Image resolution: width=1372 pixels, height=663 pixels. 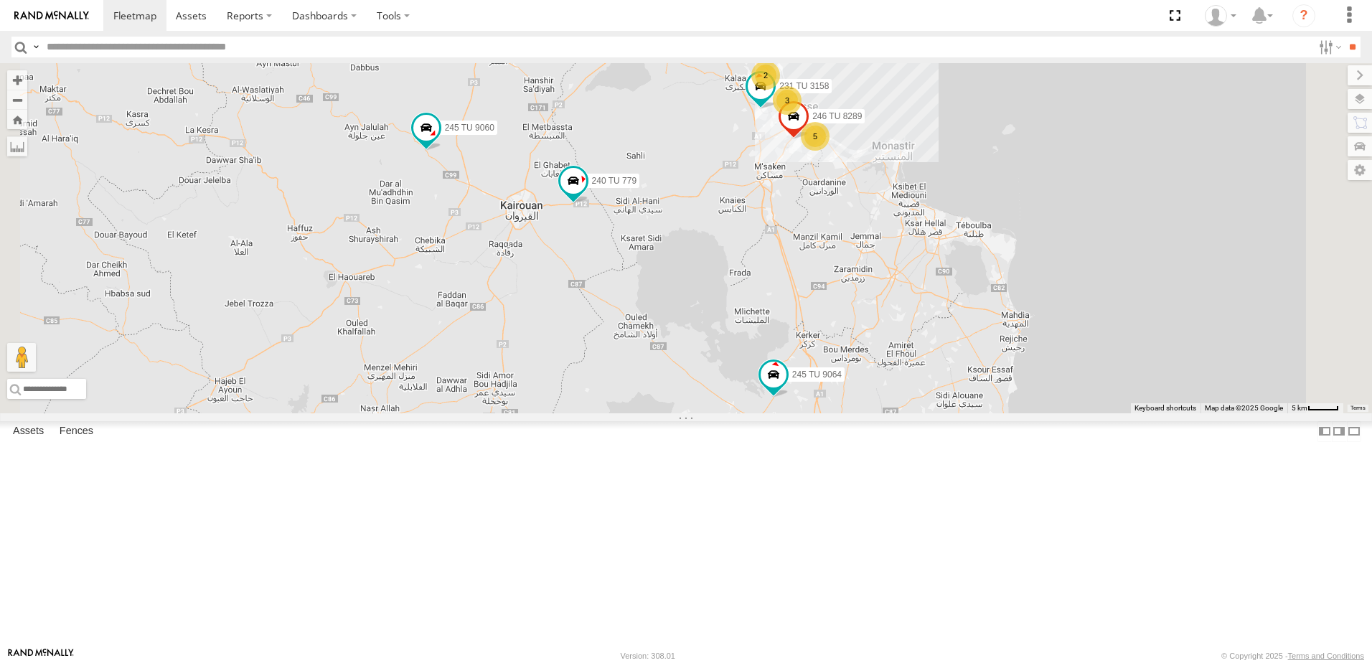 I want to click on span: 240 TU 779, so click(x=614, y=181).